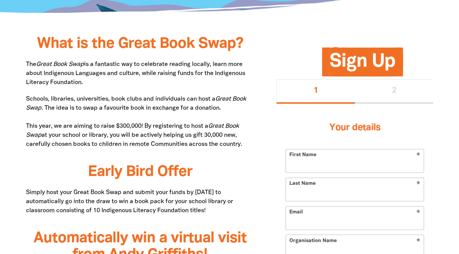 This screenshot has width=459, height=254. Describe the element at coordinates (140, 44) in the screenshot. I see `span: What is the Great Book Swap?` at that location.